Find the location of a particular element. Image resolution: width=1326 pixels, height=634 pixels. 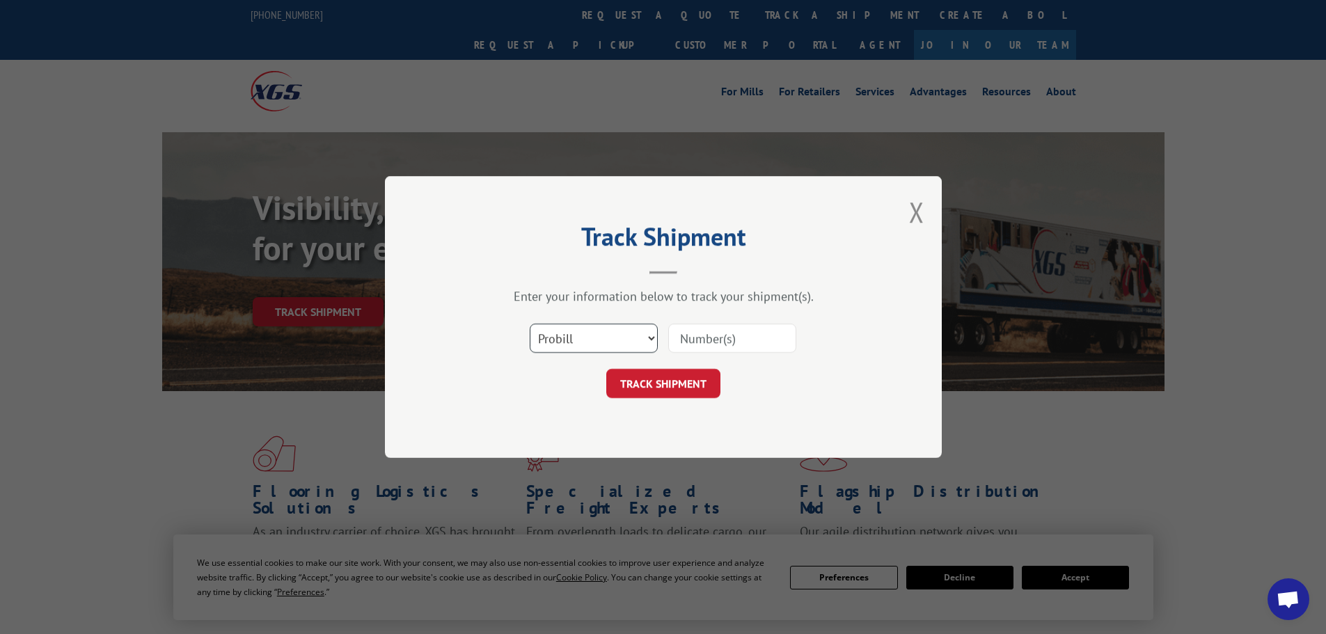

input: Number(s) is located at coordinates (732, 338).